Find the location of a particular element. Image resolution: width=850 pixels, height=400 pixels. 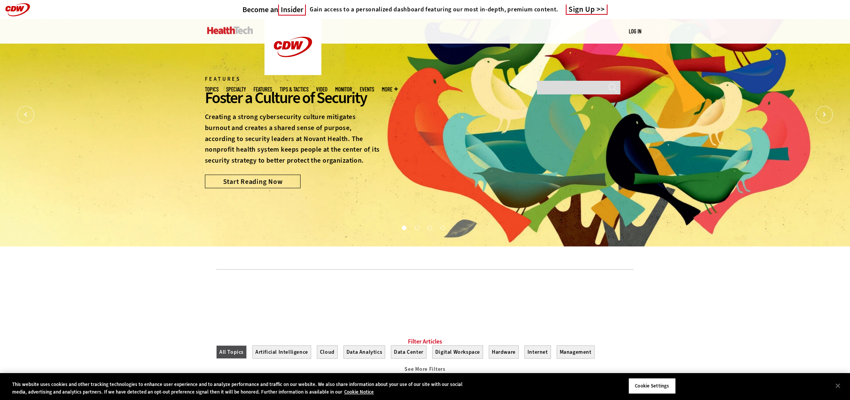

a: MonITor is located at coordinates (343, 89).